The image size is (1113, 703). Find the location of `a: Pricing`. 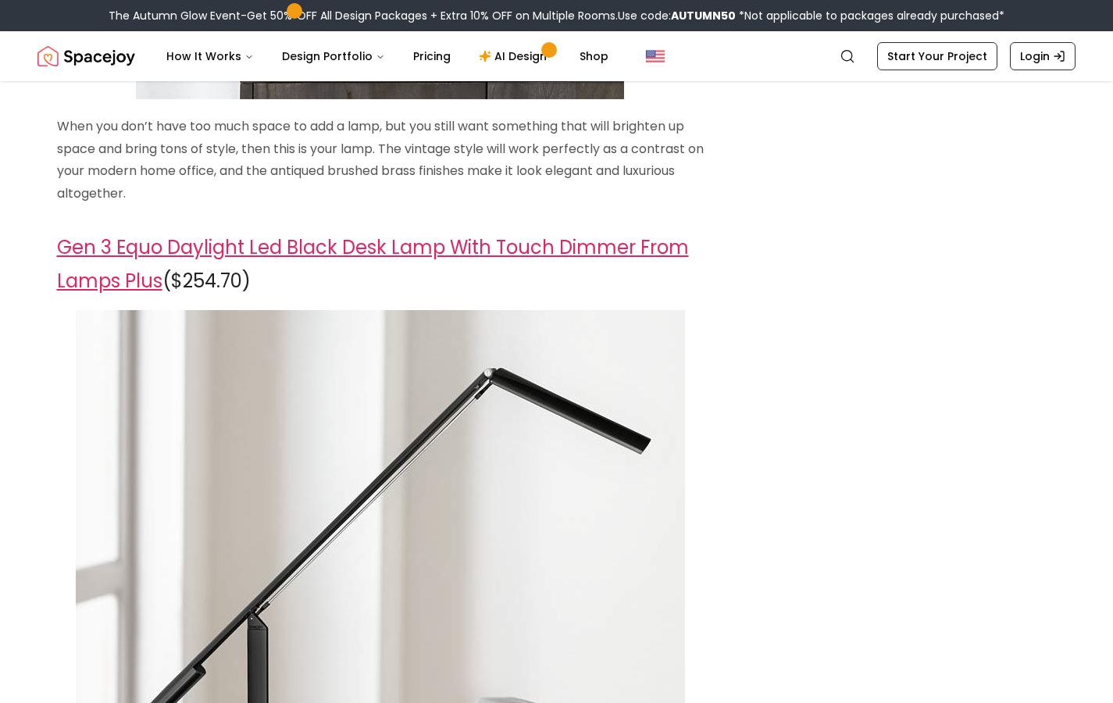

a: Pricing is located at coordinates (432, 56).